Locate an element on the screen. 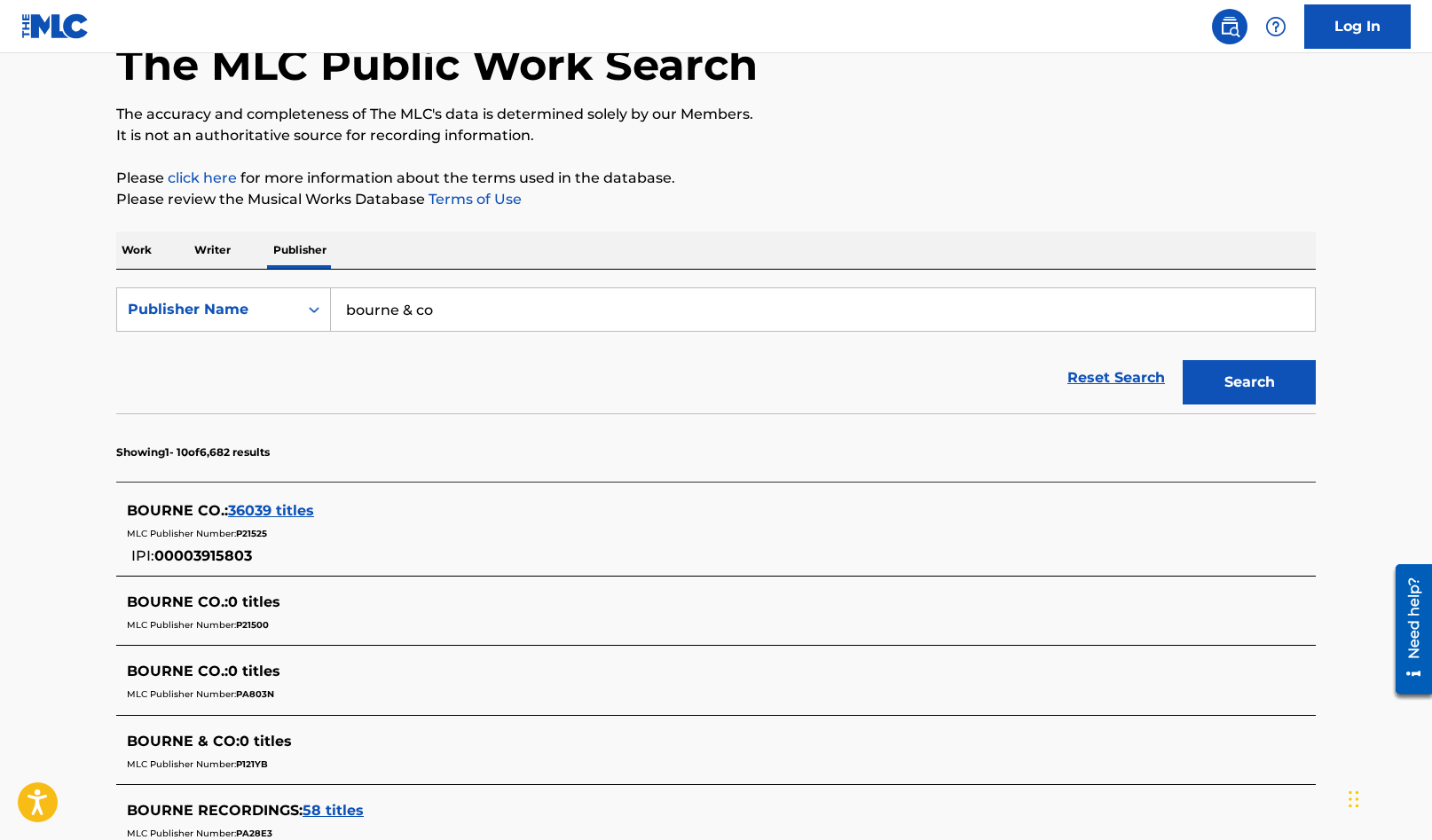 The image size is (1432, 840). span: PA803N is located at coordinates (255, 694).